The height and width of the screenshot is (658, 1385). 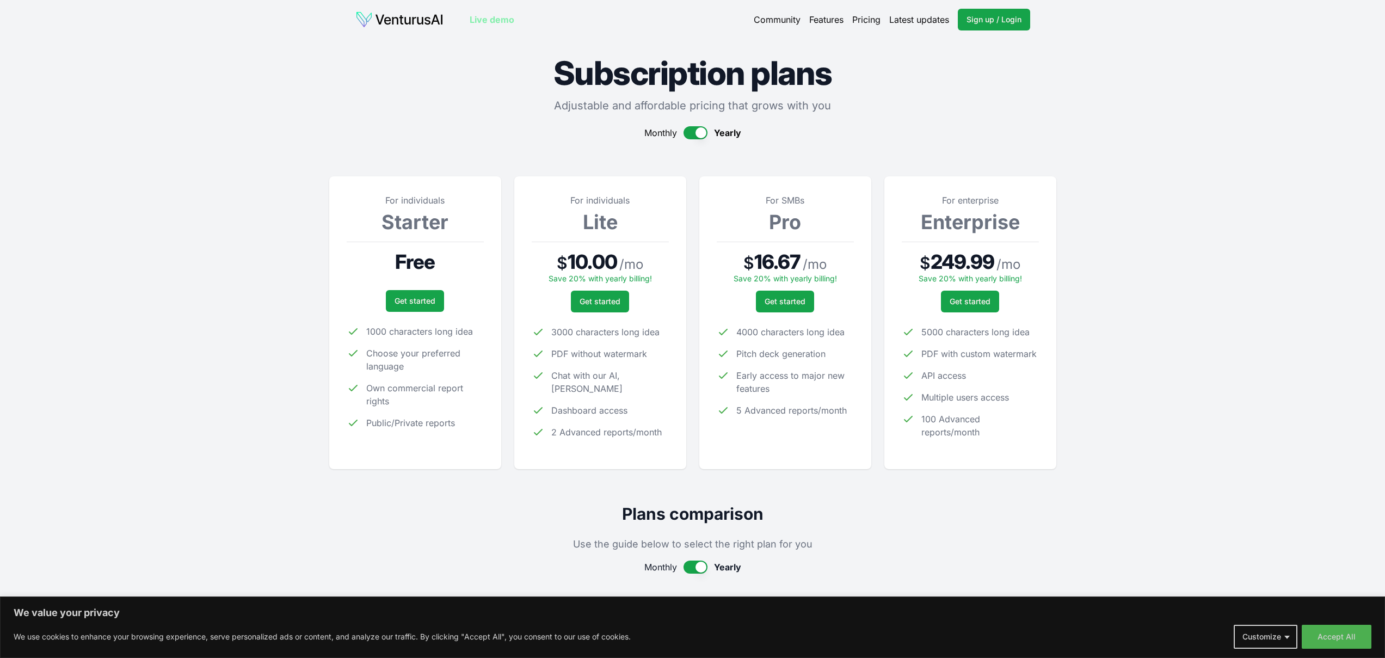 What do you see at coordinates (826, 20) in the screenshot?
I see `a: Features` at bounding box center [826, 20].